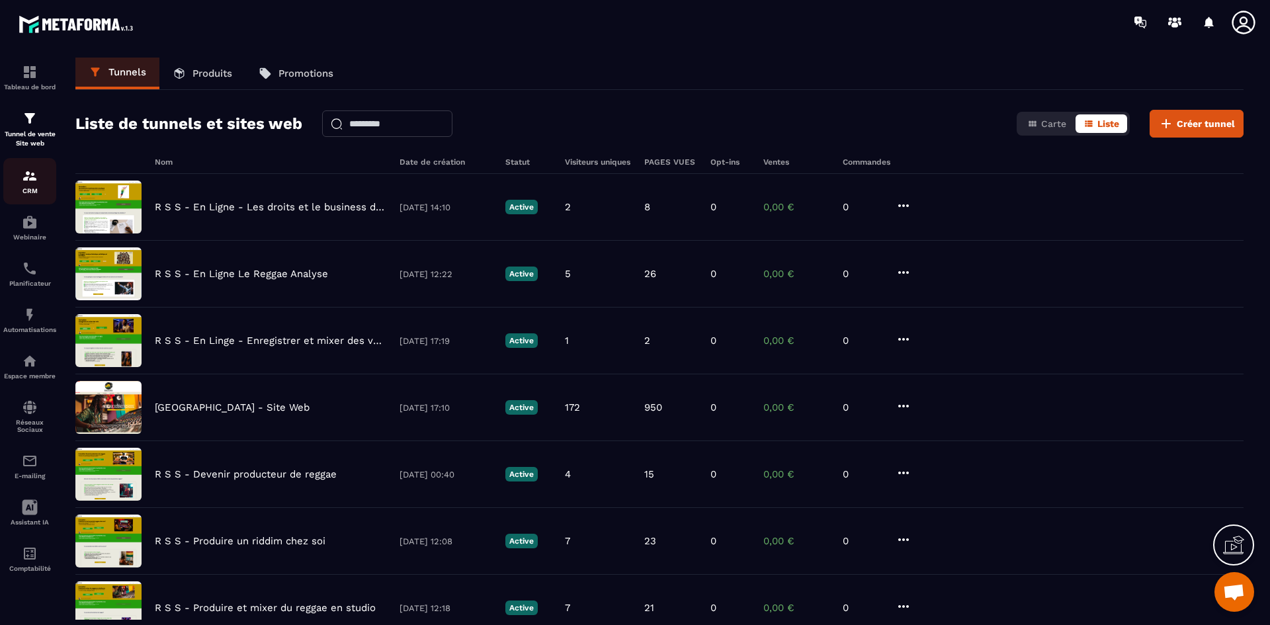 The height and width of the screenshot is (625, 1270). What do you see at coordinates (30, 554) in the screenshot?
I see `img: accountant` at bounding box center [30, 554].